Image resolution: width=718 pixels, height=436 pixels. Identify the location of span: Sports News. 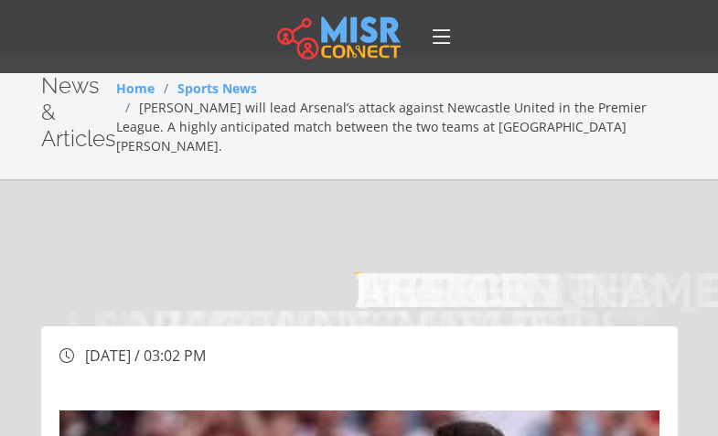
(217, 88).